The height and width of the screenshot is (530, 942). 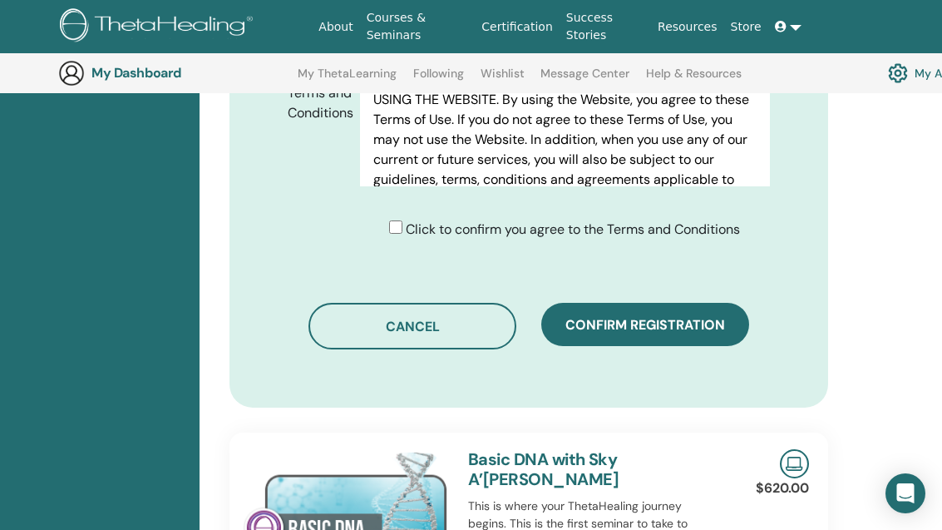 What do you see at coordinates (584, 80) in the screenshot?
I see `a: Message Center` at bounding box center [584, 80].